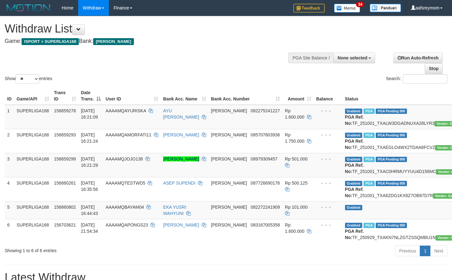  I want to click on th: Amount: activate to sort column ascending, so click(298, 96).